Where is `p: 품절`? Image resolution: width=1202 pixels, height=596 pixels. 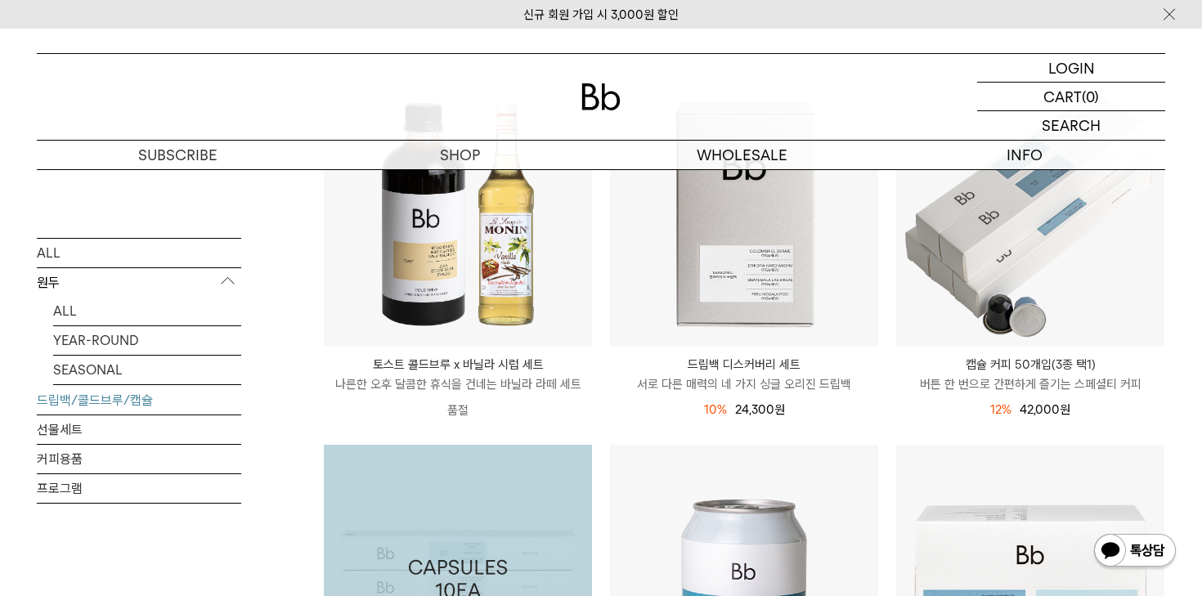
p: 품절 is located at coordinates (458, 410).